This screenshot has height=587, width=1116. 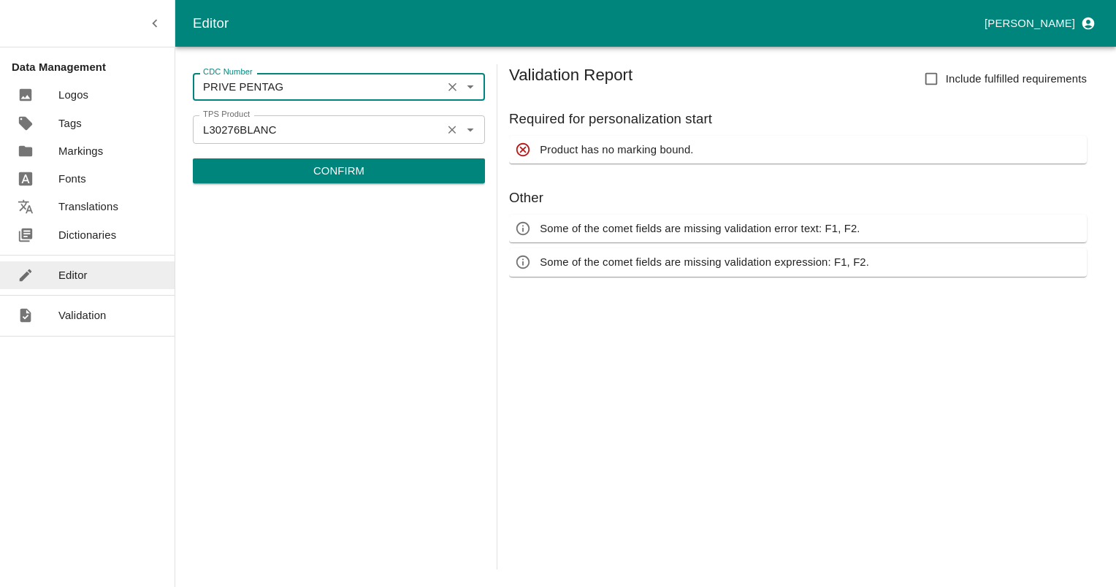 I want to click on h5: Validation Report, so click(x=571, y=79).